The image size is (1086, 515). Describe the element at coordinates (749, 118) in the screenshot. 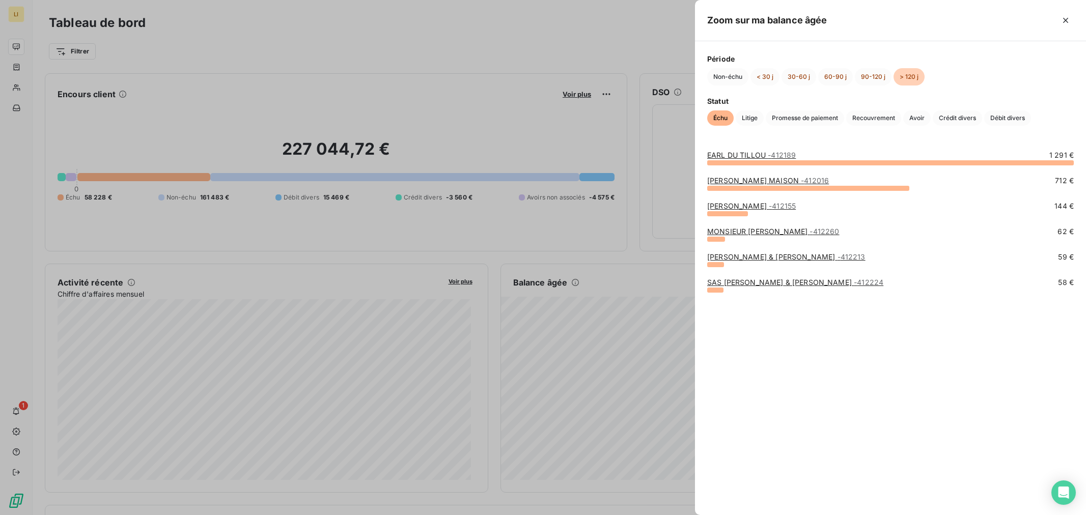

I see `span: Litige` at that location.